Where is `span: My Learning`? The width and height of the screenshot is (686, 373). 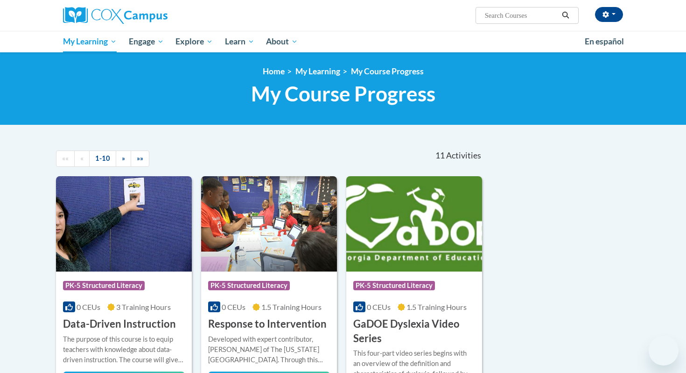
span: My Learning is located at coordinates (90, 42).